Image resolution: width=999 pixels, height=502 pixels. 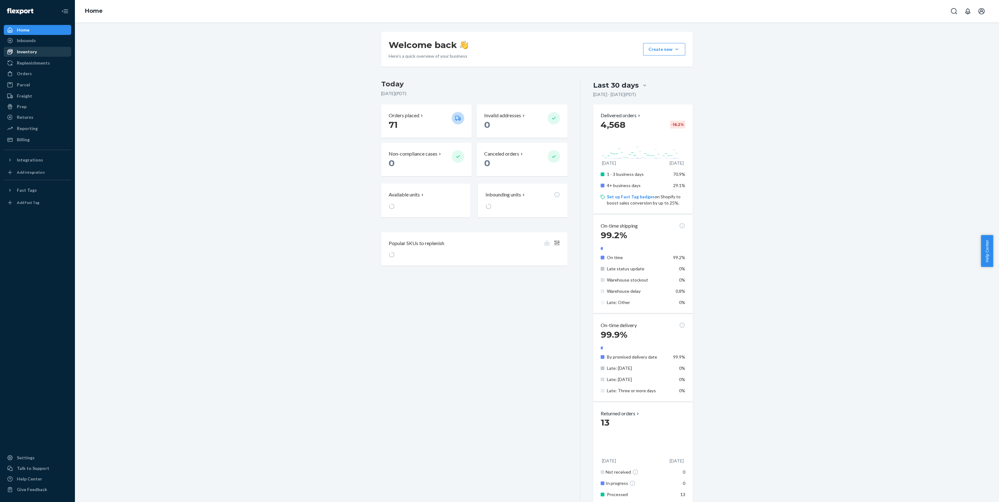 I want to click on button: Give Feedback, so click(x=37, y=490).